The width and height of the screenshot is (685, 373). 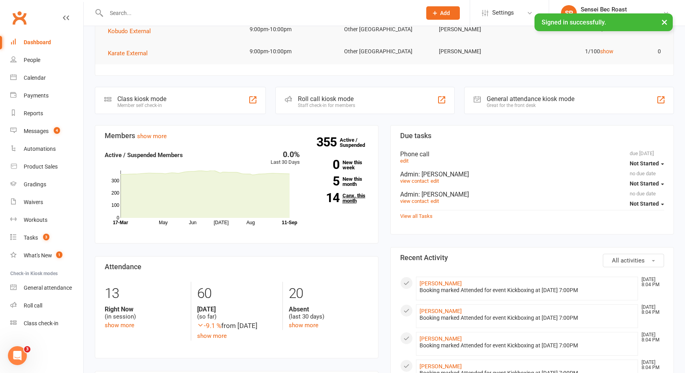 What do you see at coordinates (532, 258) in the screenshot?
I see `h3: Recent Activity` at bounding box center [532, 258].